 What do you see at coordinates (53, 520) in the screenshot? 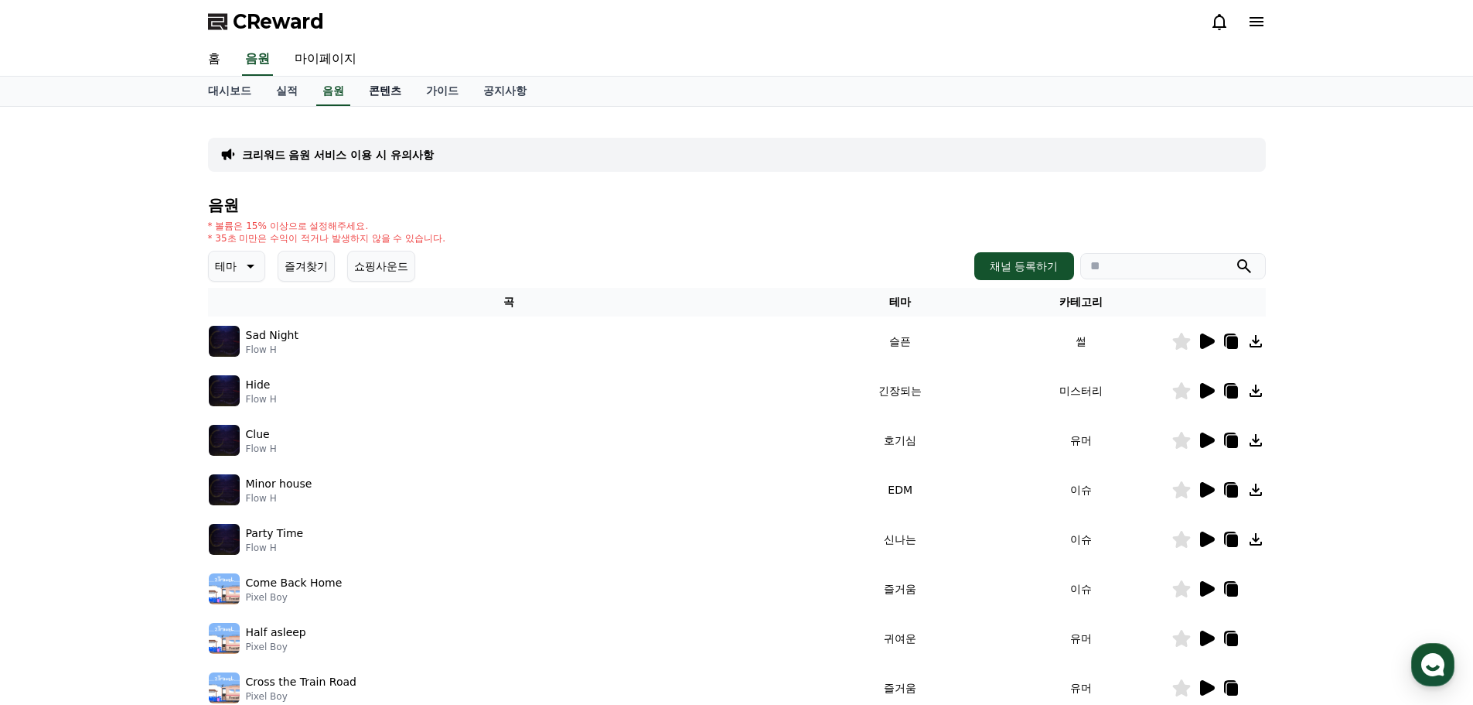
I see `span: 홈` at bounding box center [53, 520].